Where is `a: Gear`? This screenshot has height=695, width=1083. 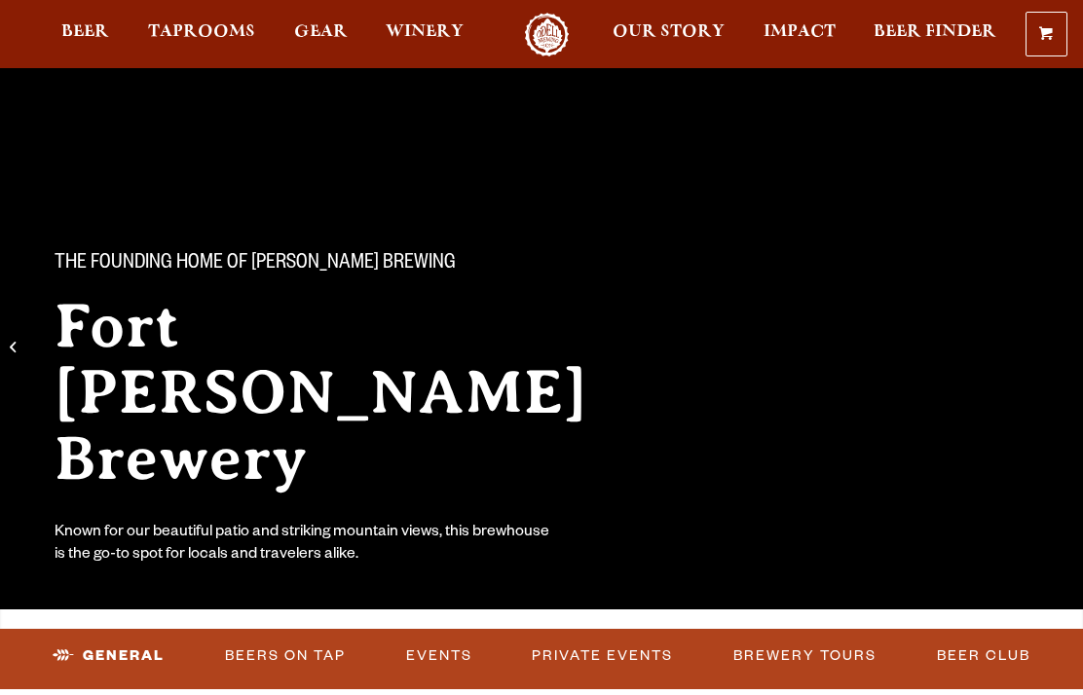
a: Gear is located at coordinates (320, 34).